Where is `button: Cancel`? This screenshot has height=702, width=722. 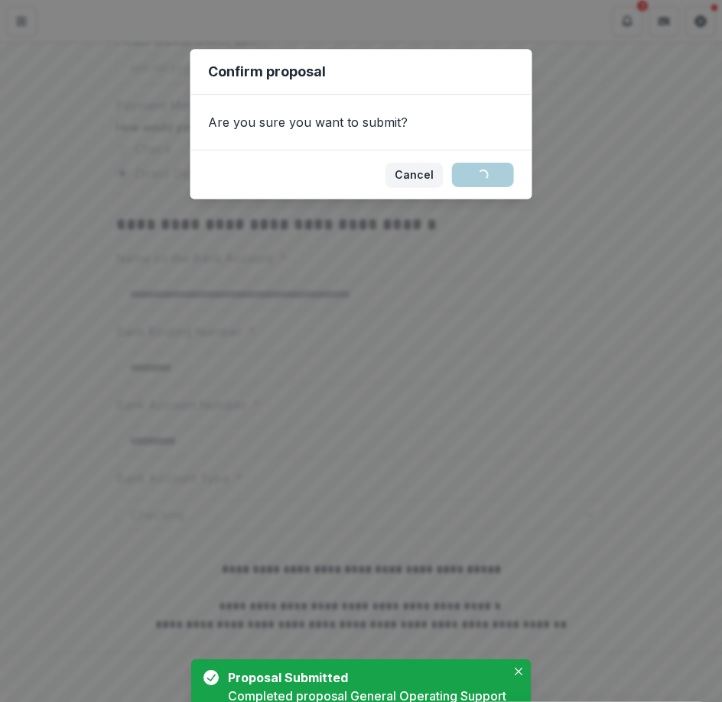 button: Cancel is located at coordinates (413, 175).